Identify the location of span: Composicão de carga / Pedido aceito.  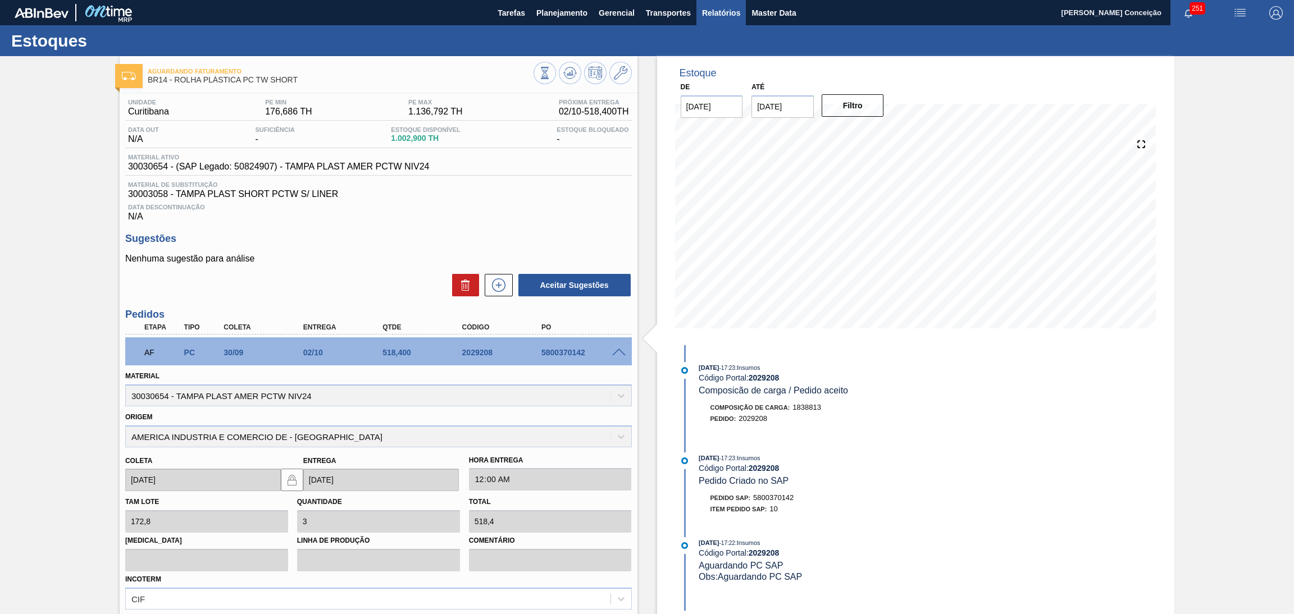
(773, 390).